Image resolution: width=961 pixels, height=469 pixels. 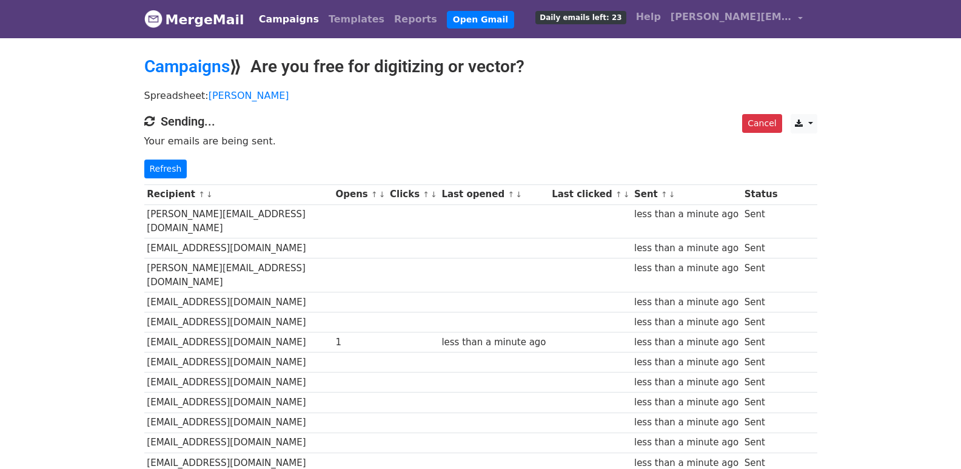 I want to click on a: Refresh, so click(x=165, y=168).